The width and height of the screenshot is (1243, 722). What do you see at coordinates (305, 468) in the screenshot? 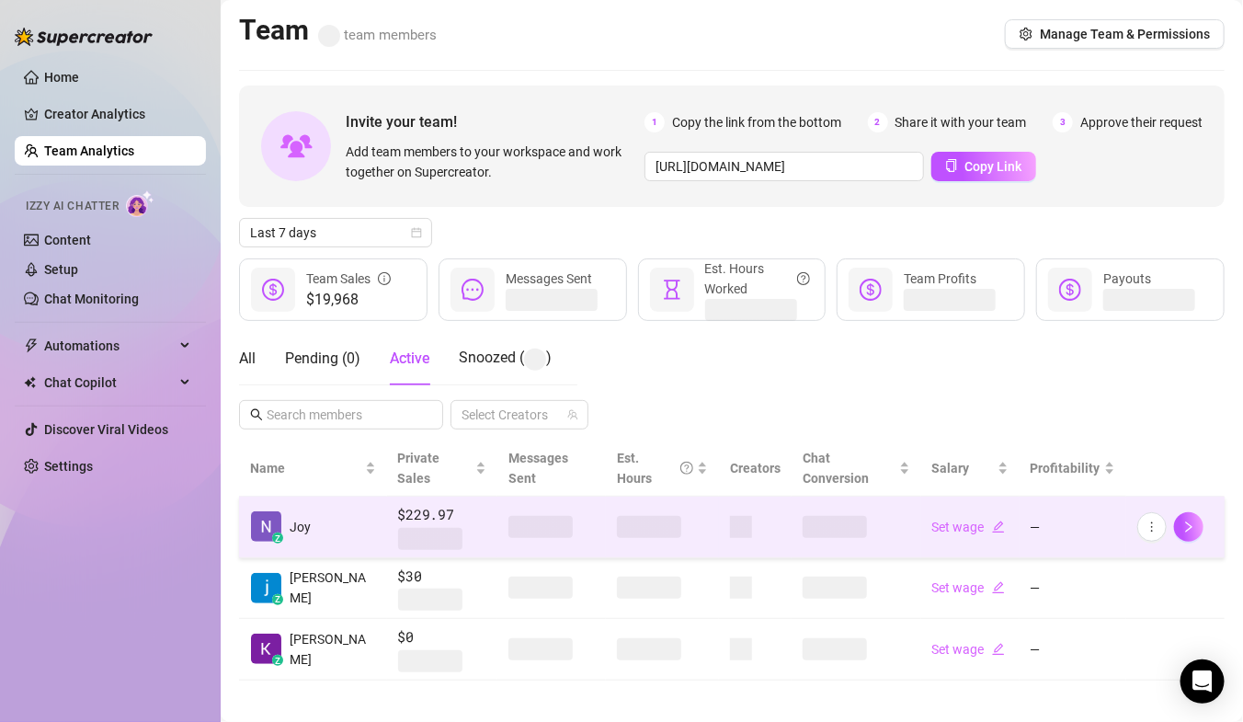
I see `span: Name` at bounding box center [305, 468].